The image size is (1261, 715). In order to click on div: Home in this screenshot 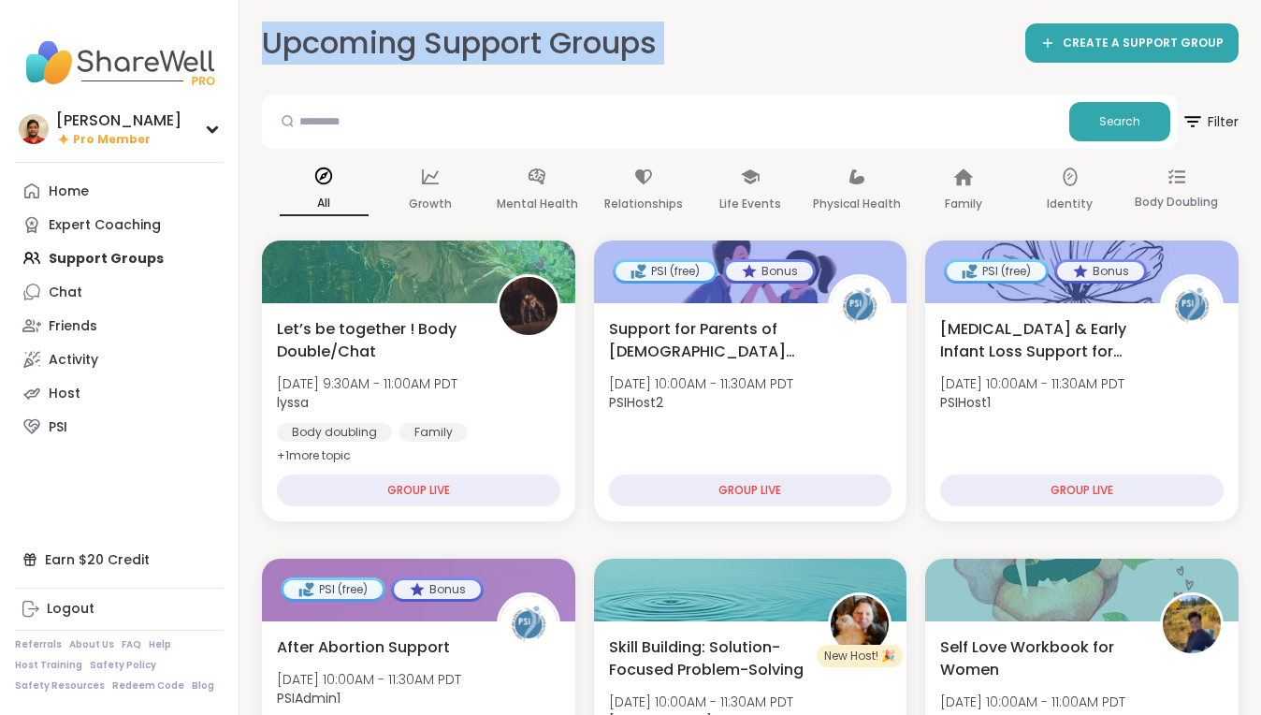, I will do `click(68, 192)`.